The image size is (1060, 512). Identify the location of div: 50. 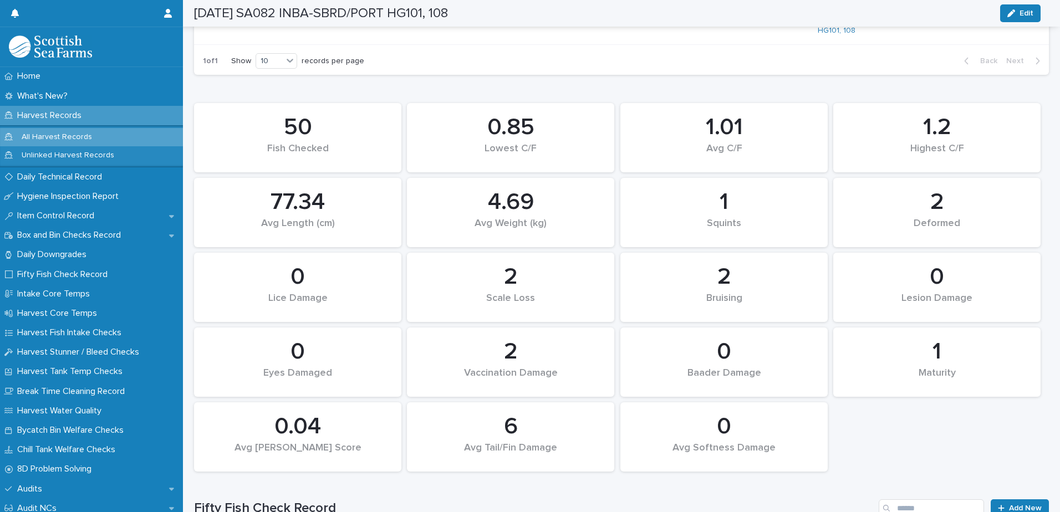
(298, 128).